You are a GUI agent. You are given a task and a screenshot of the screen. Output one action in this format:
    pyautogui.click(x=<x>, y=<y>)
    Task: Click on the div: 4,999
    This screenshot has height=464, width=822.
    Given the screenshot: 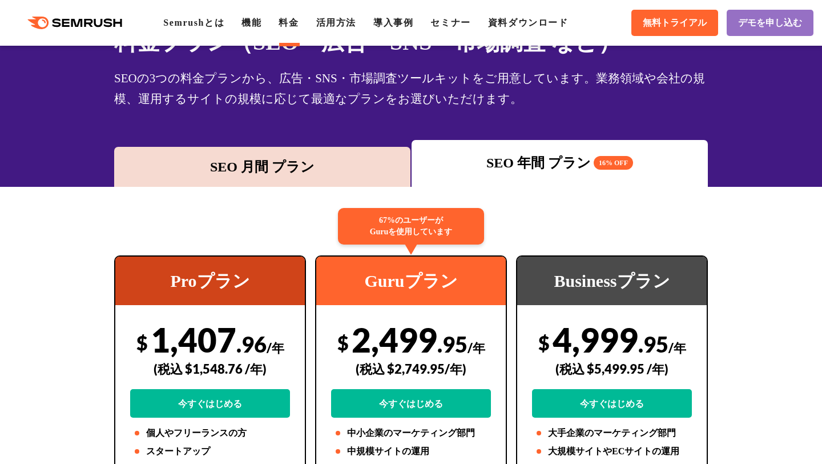 What is the action you would take?
    pyautogui.click(x=612, y=368)
    